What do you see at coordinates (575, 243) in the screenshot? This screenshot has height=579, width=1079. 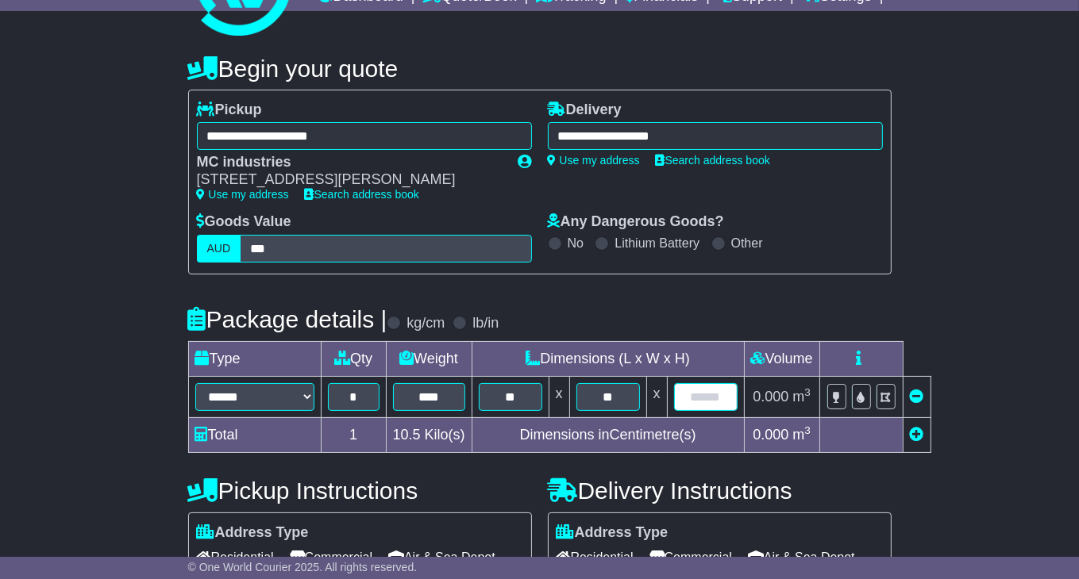 I see `label: No` at bounding box center [575, 243].